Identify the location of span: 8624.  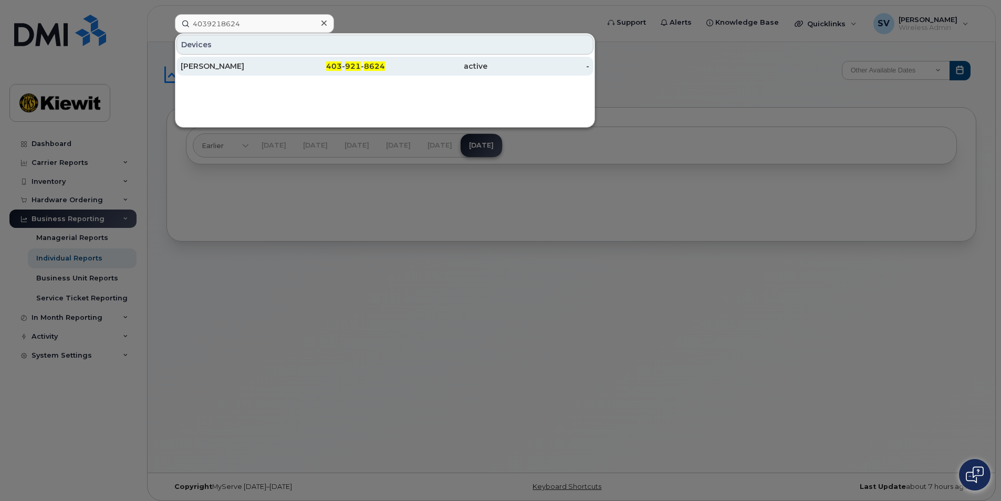
(374, 66).